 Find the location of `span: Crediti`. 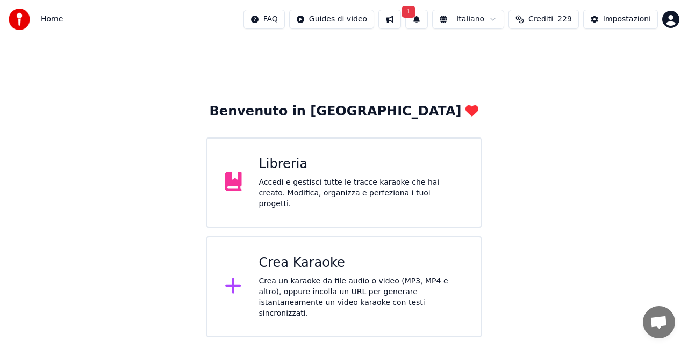

span: Crediti is located at coordinates (541, 19).